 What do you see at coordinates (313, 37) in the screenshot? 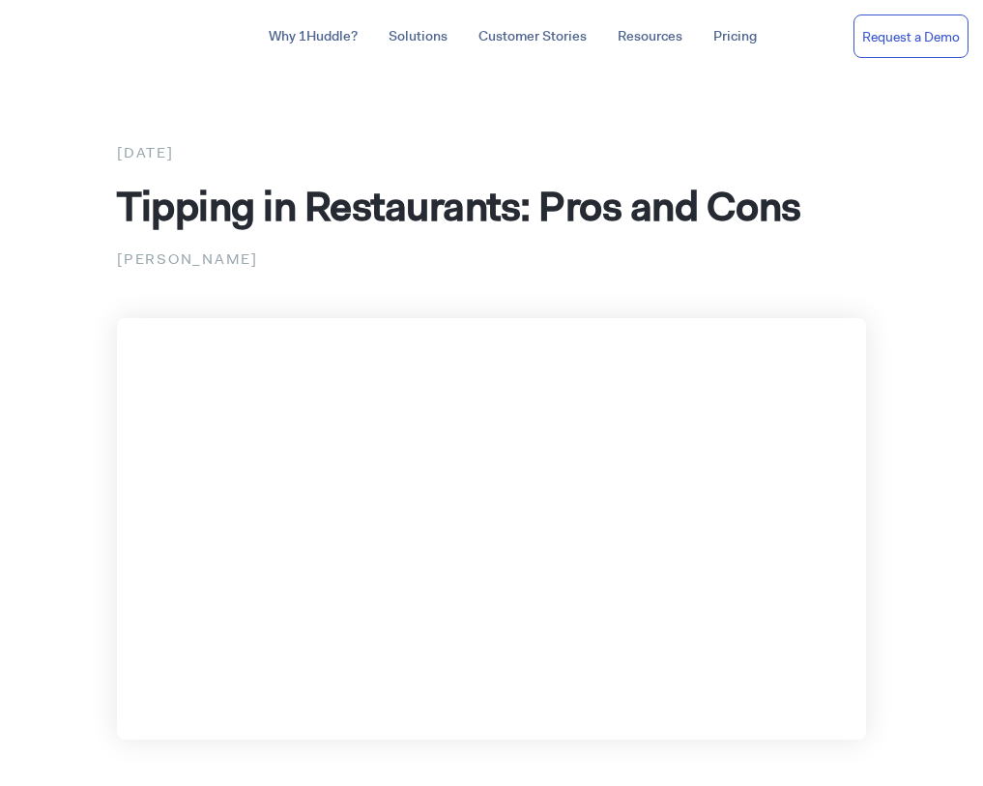
I see `a: Why 1Huddle?` at bounding box center [313, 37].